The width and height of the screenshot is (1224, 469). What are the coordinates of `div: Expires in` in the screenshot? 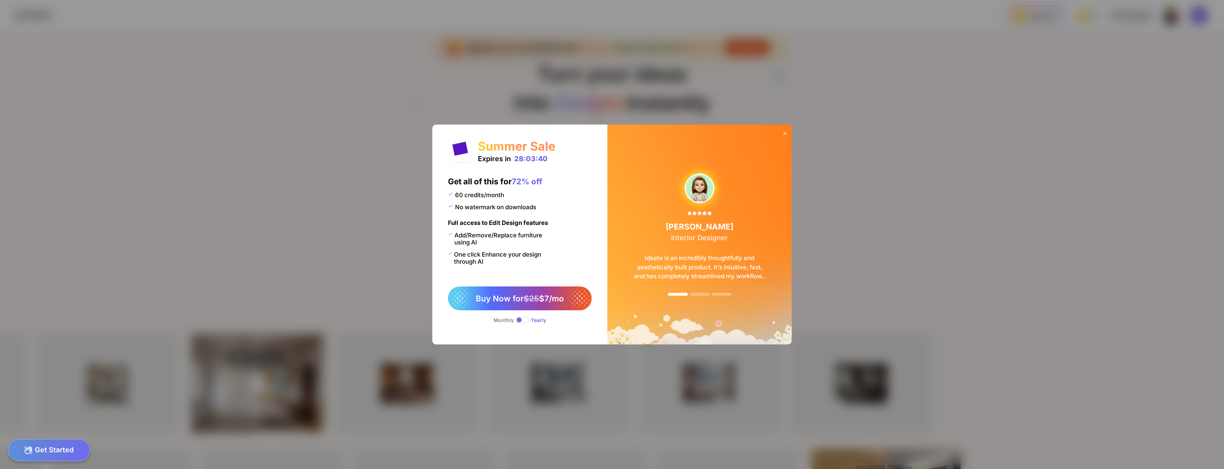 It's located at (512, 159).